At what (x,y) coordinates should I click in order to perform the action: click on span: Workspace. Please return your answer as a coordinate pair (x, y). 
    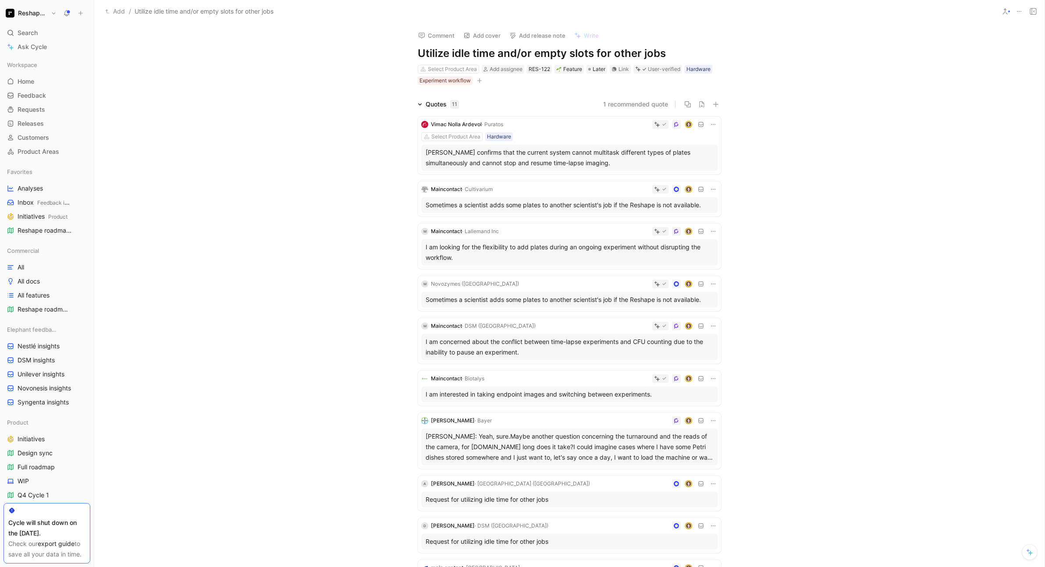
    Looking at the image, I should click on (22, 65).